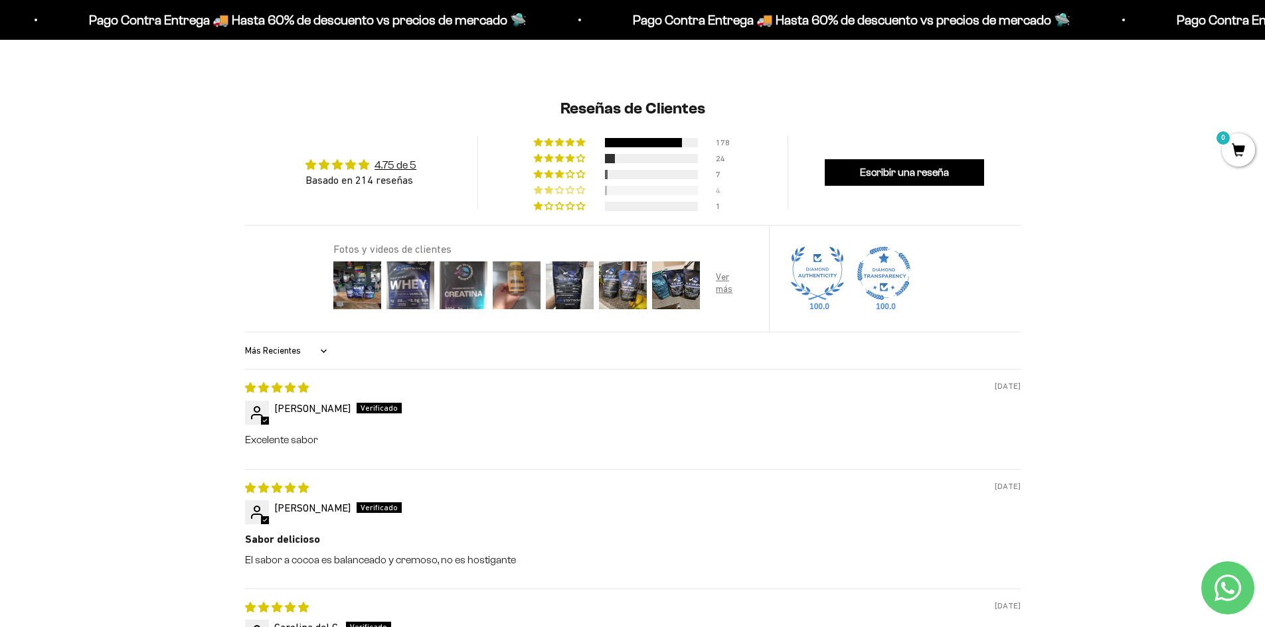 The height and width of the screenshot is (627, 1265). I want to click on a: Judge.me Diamond Transparent Shop medal 100.0, so click(884, 273).